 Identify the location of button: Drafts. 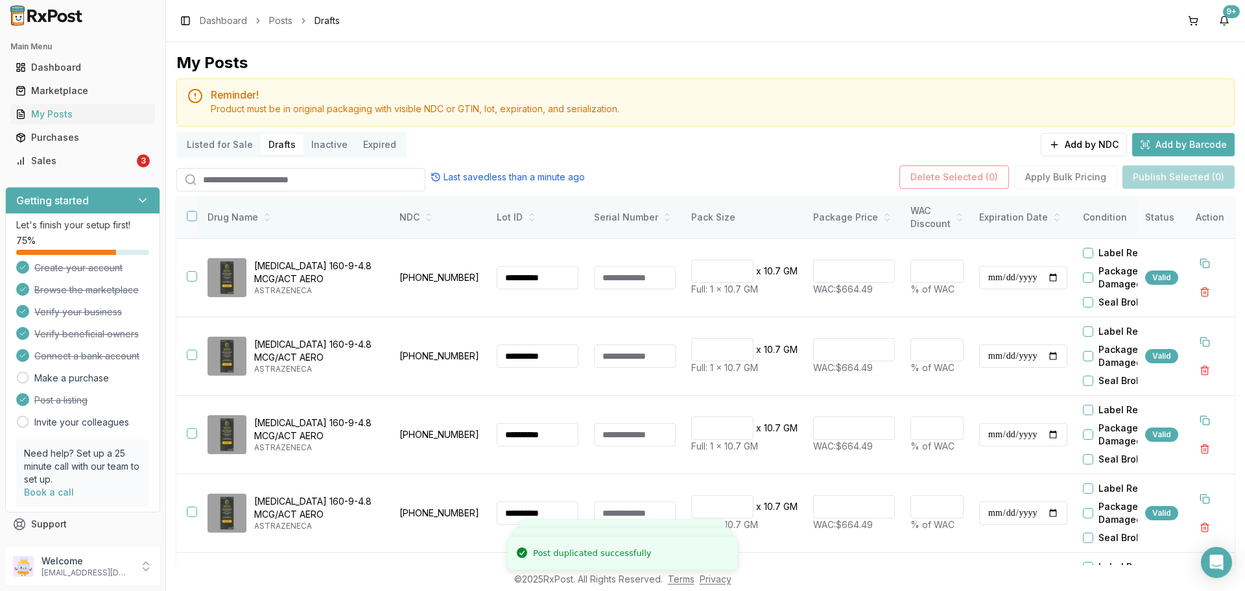
(282, 145).